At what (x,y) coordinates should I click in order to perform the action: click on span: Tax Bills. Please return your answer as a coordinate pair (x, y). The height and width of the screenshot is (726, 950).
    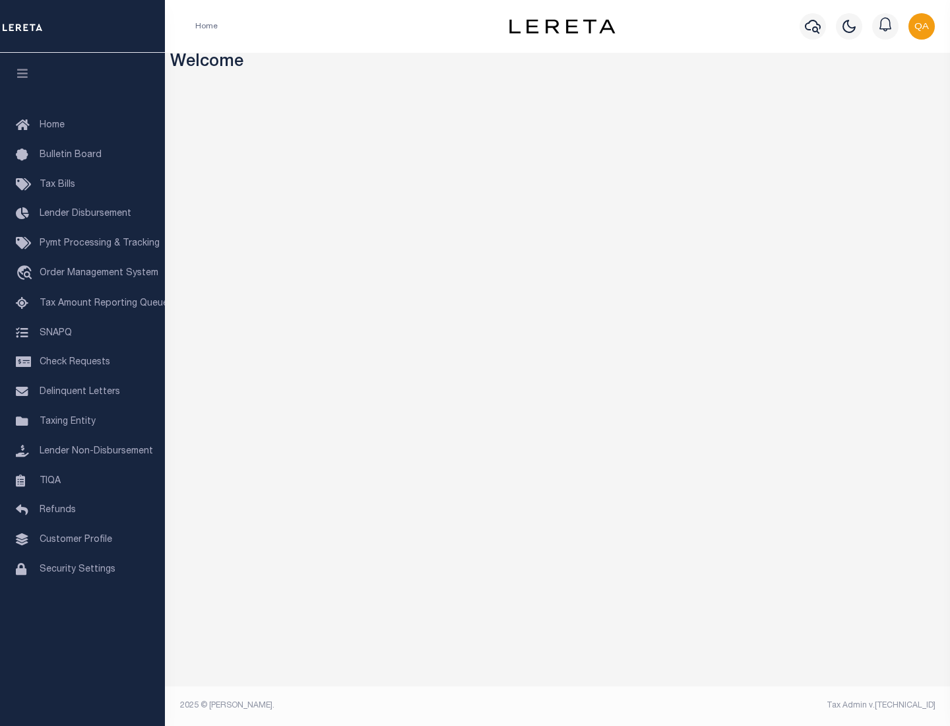
    Looking at the image, I should click on (57, 185).